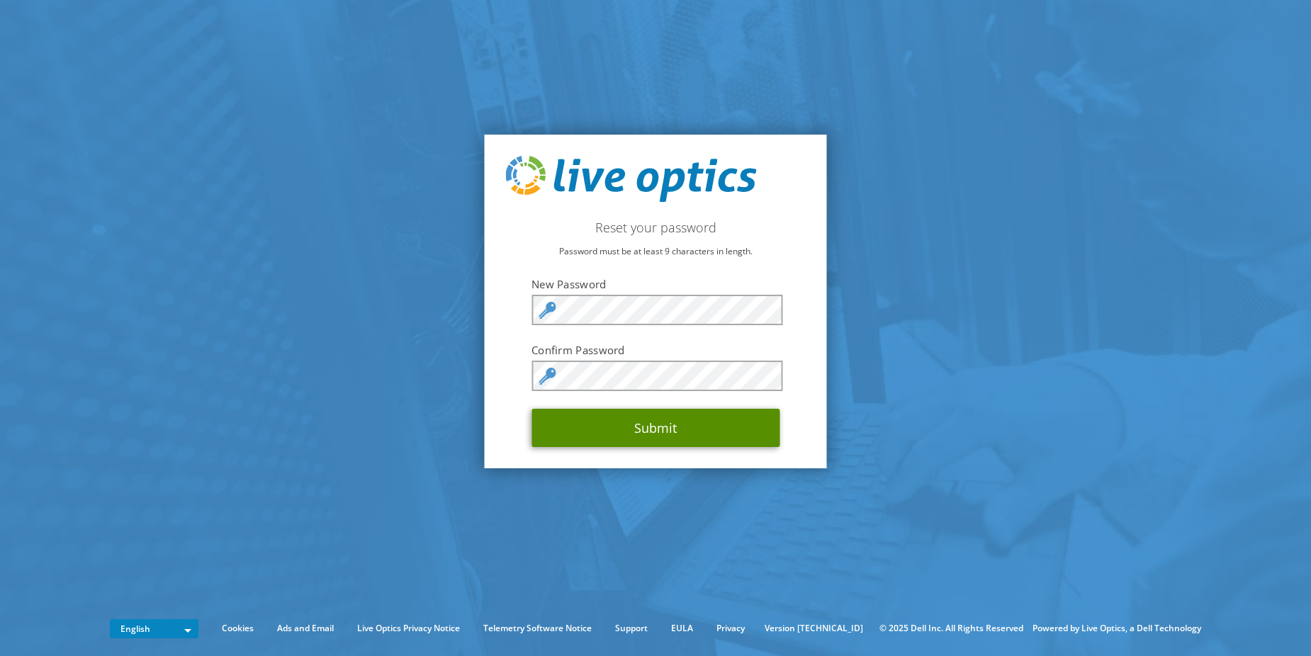 This screenshot has height=656, width=1311. What do you see at coordinates (731, 629) in the screenshot?
I see `a: Privacy` at bounding box center [731, 629].